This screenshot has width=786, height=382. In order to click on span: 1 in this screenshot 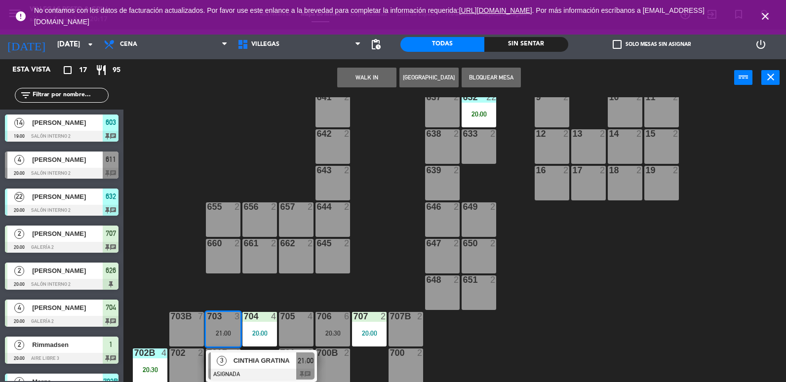, I will do `click(111, 344)`.